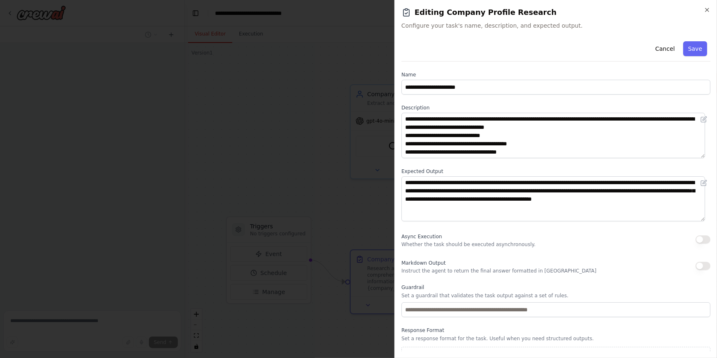 This screenshot has width=717, height=358. I want to click on label: Response Format, so click(556, 330).